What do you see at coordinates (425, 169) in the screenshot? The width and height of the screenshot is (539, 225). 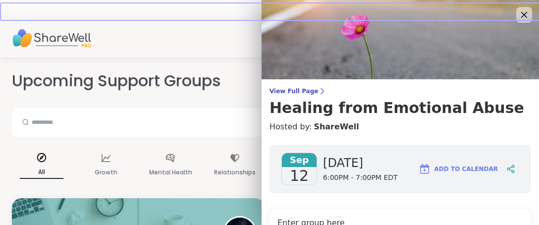 I see `img: ShareWell Logomark` at bounding box center [425, 169].